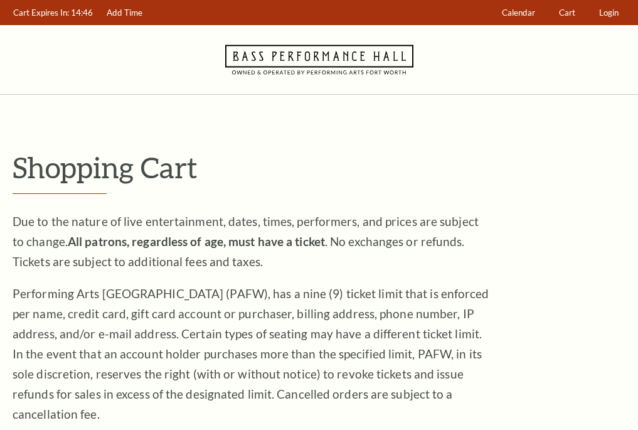 The height and width of the screenshot is (430, 638). What do you see at coordinates (519, 13) in the screenshot?
I see `a: Calendar` at bounding box center [519, 13].